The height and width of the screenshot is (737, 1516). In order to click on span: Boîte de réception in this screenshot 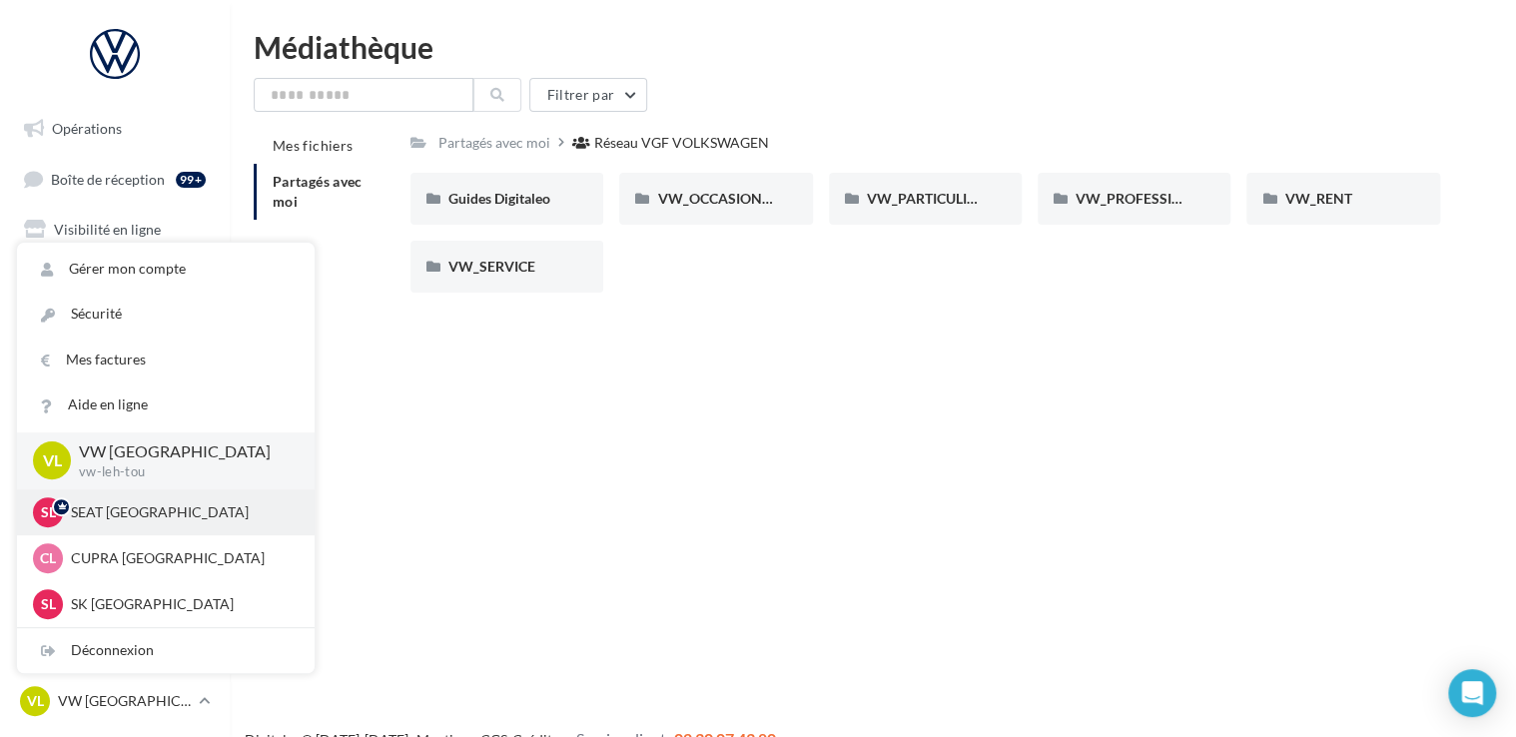, I will do `click(108, 178)`.